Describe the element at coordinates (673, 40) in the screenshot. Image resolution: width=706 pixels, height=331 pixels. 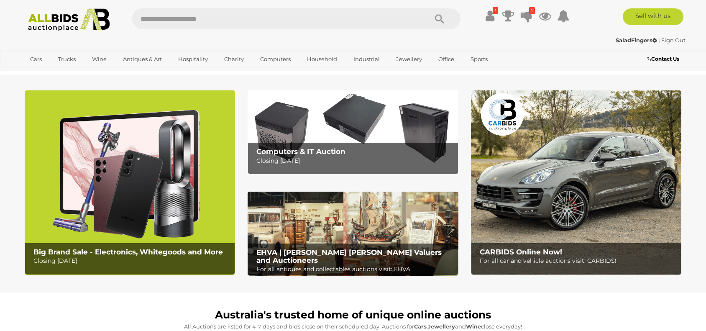
I see `a: Sign Out` at that location.